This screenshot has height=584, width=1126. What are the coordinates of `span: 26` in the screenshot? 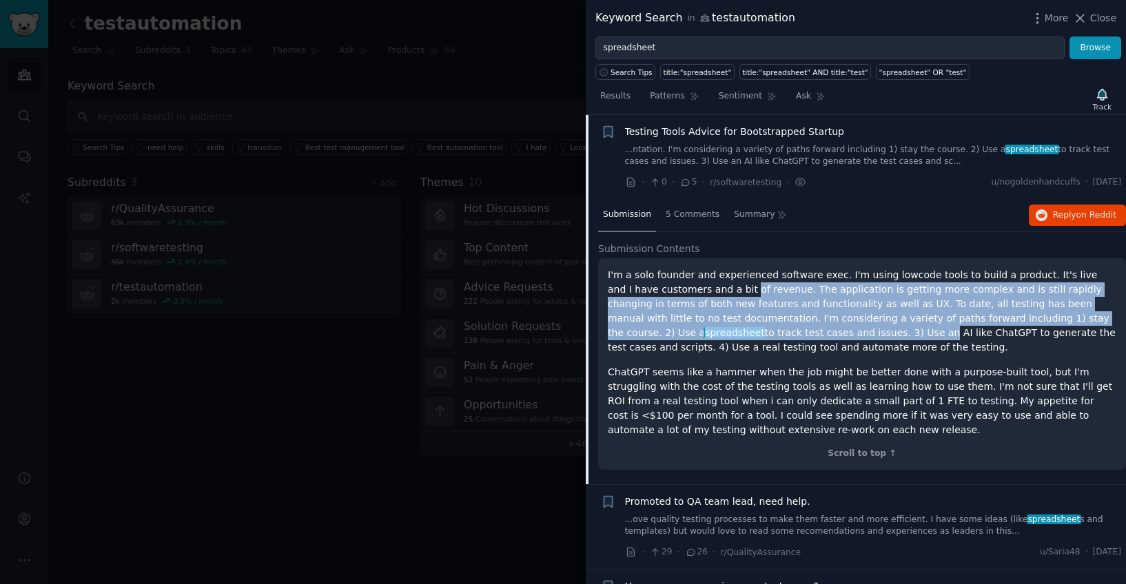 It's located at (696, 553).